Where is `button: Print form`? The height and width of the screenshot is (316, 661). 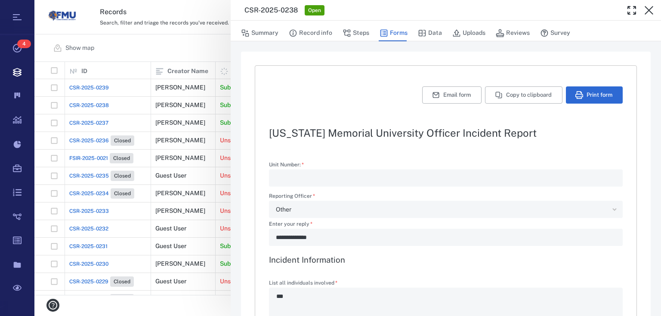
button: Print form is located at coordinates (594, 95).